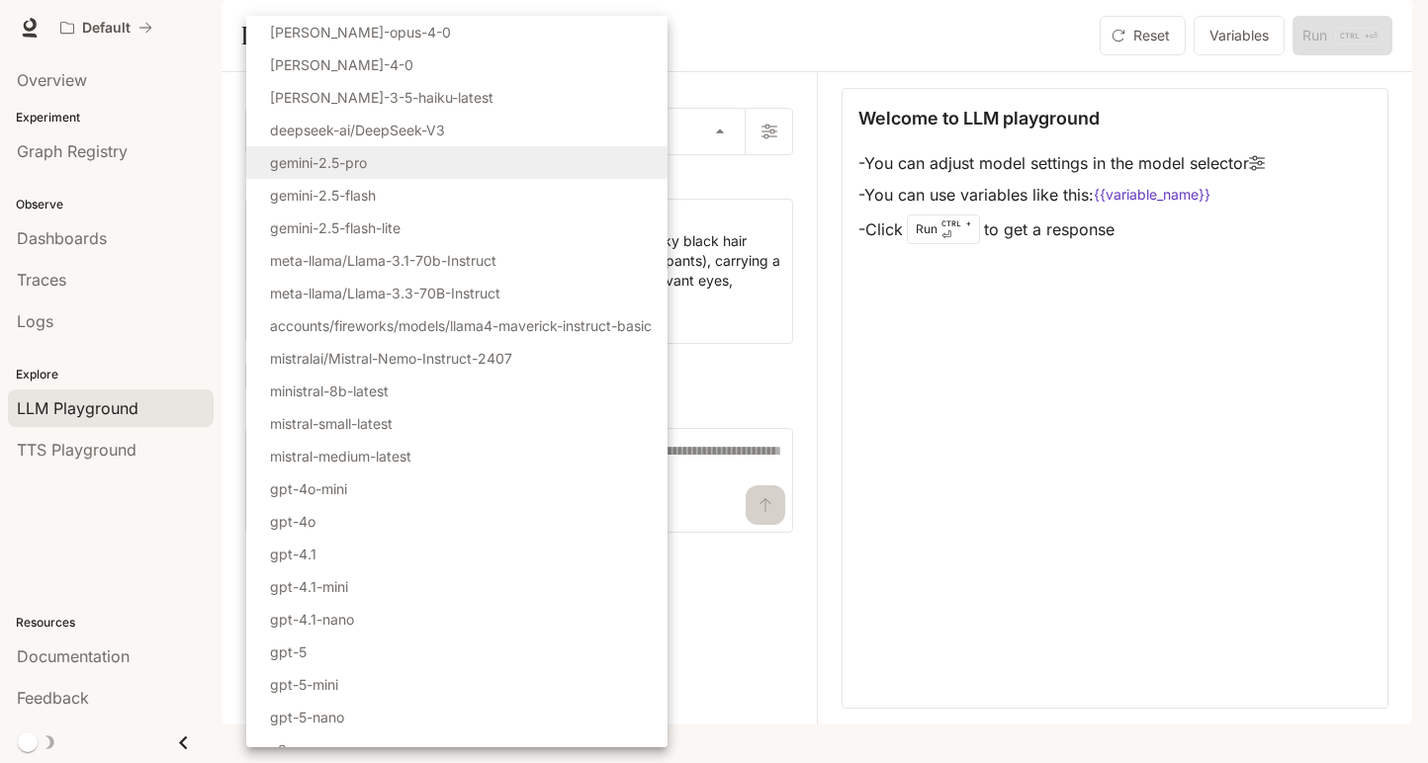 The width and height of the screenshot is (1428, 763). I want to click on p: gpt-5-mini, so click(304, 684).